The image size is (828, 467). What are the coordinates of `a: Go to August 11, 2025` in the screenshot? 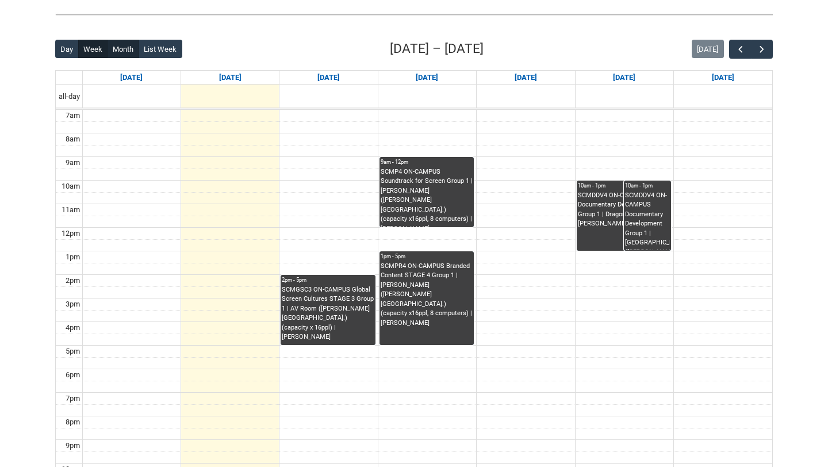 It's located at (230, 78).